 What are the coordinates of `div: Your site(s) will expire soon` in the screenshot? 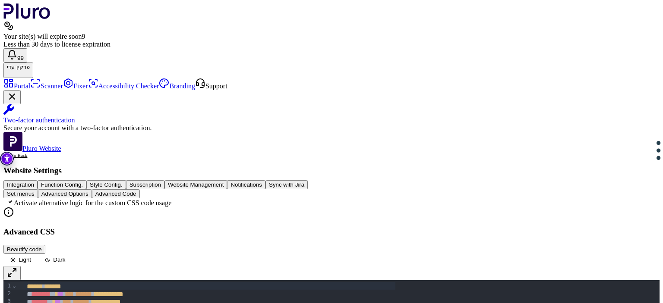 It's located at (331, 37).